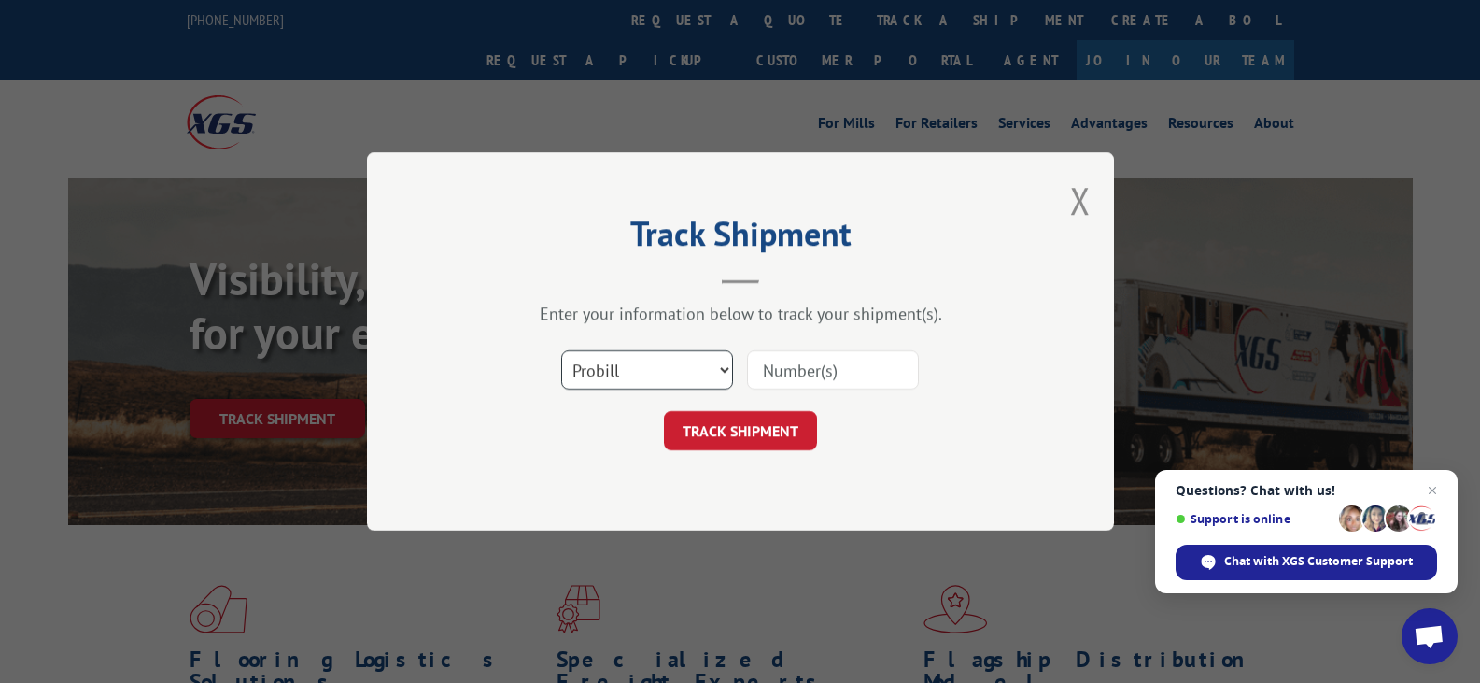 This screenshot has height=683, width=1480. I want to click on button: Close modal, so click(1081, 200).